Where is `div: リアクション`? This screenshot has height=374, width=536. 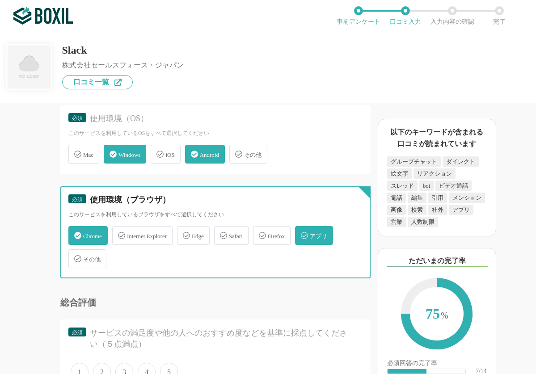
div: リアクション is located at coordinates (434, 173).